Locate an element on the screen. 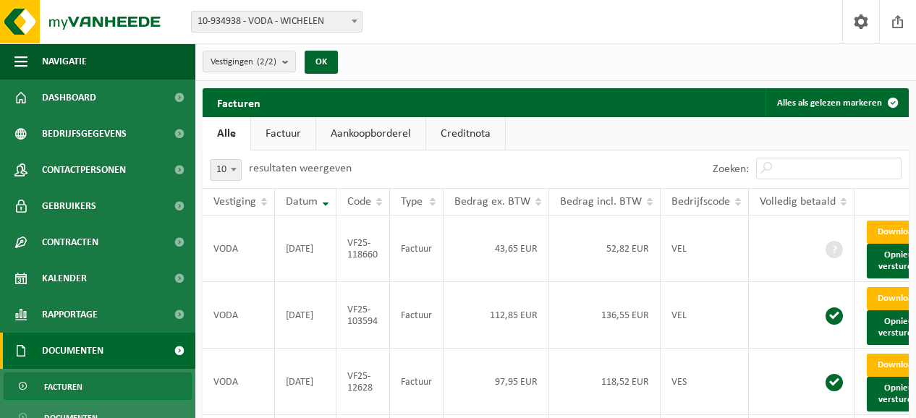  span: Bedrag incl. BTW is located at coordinates (601, 202).